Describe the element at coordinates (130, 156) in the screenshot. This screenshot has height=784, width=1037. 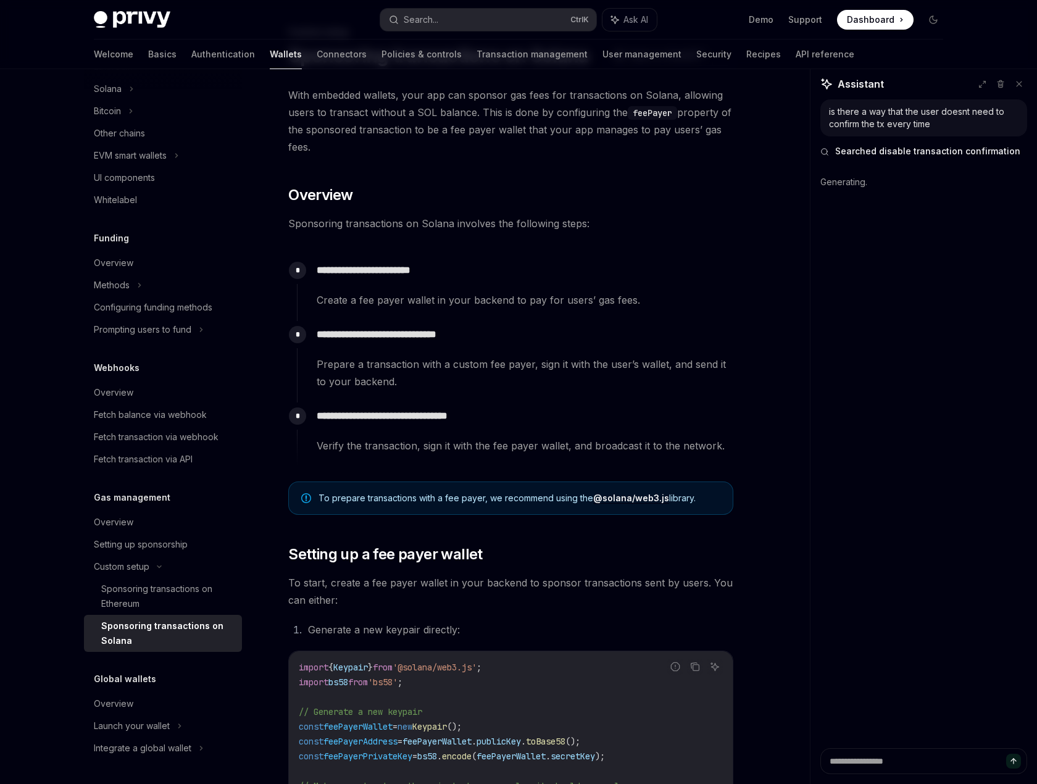
I see `div: EVM smart wallets` at that location.